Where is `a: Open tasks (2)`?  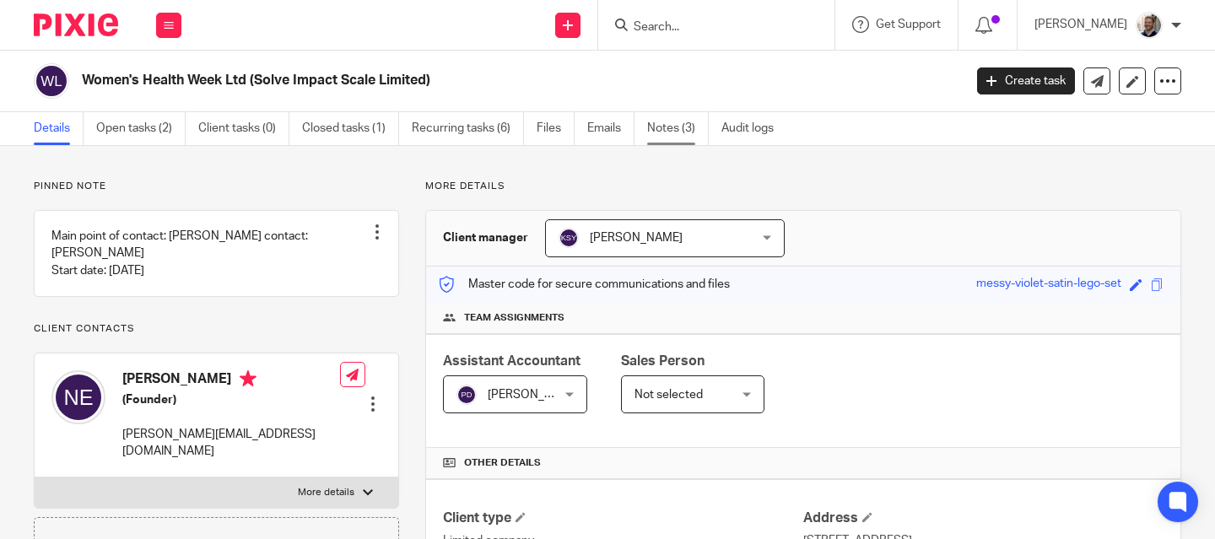 a: Open tasks (2) is located at coordinates (141, 128).